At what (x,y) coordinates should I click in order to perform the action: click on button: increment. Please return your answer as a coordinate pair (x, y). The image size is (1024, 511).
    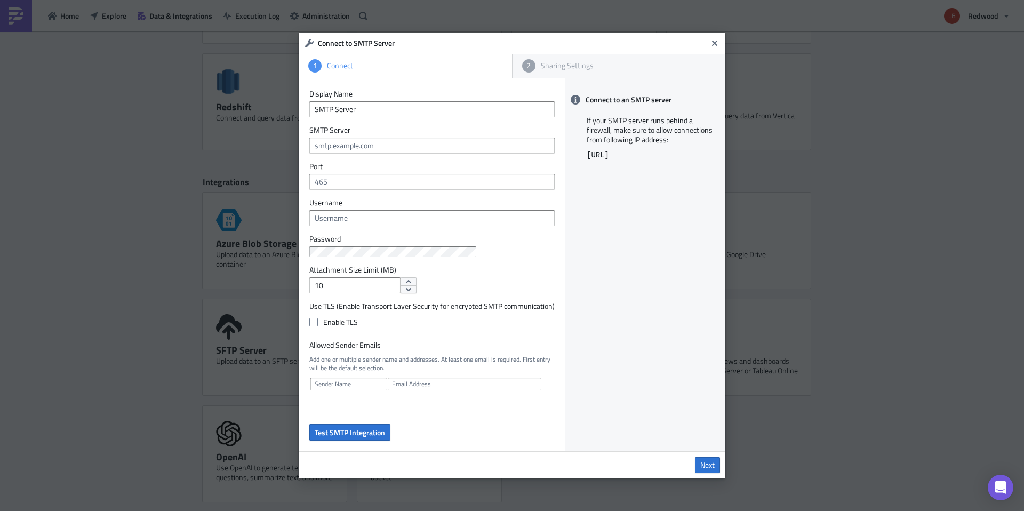
    Looking at the image, I should click on (409, 282).